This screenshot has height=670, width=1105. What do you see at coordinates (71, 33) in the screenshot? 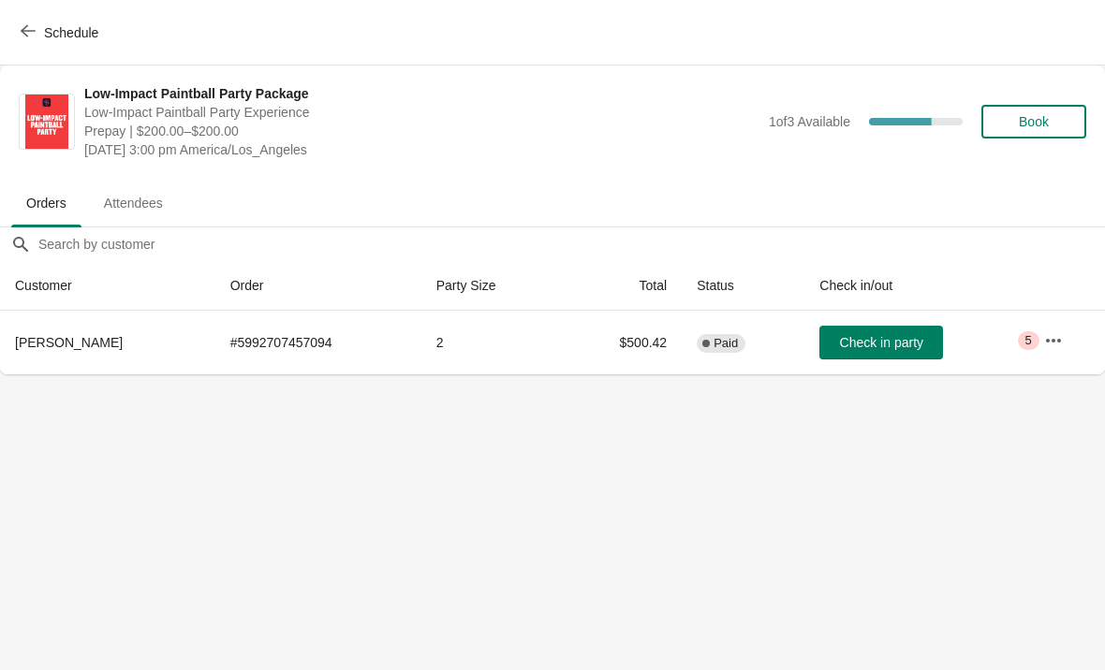
I see `span: Schedule` at bounding box center [71, 33].